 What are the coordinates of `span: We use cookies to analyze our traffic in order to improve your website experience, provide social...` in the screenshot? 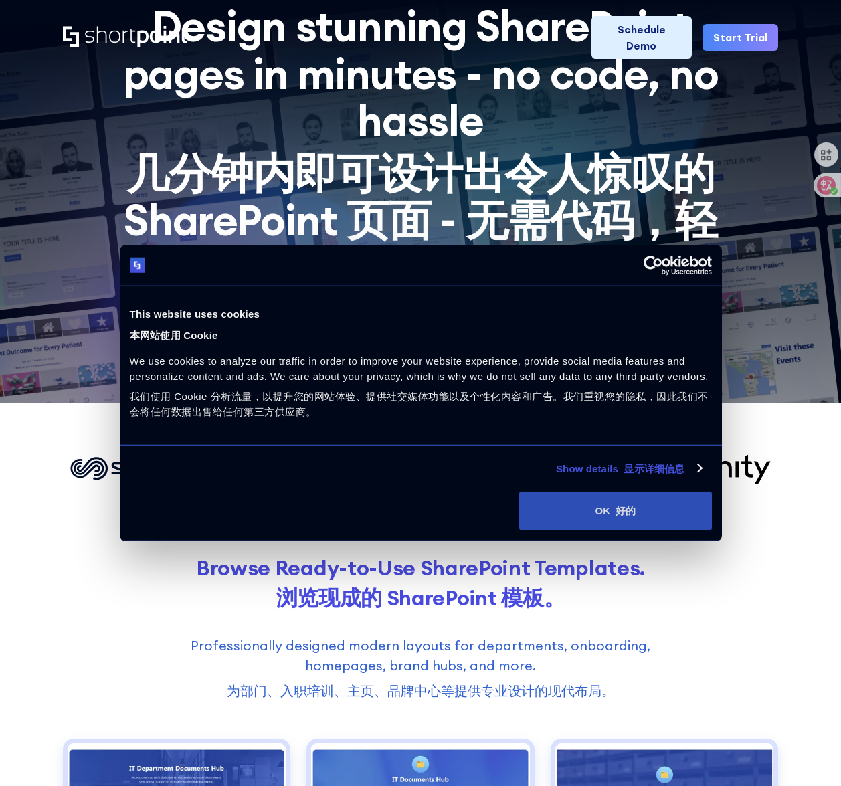 It's located at (421, 386).